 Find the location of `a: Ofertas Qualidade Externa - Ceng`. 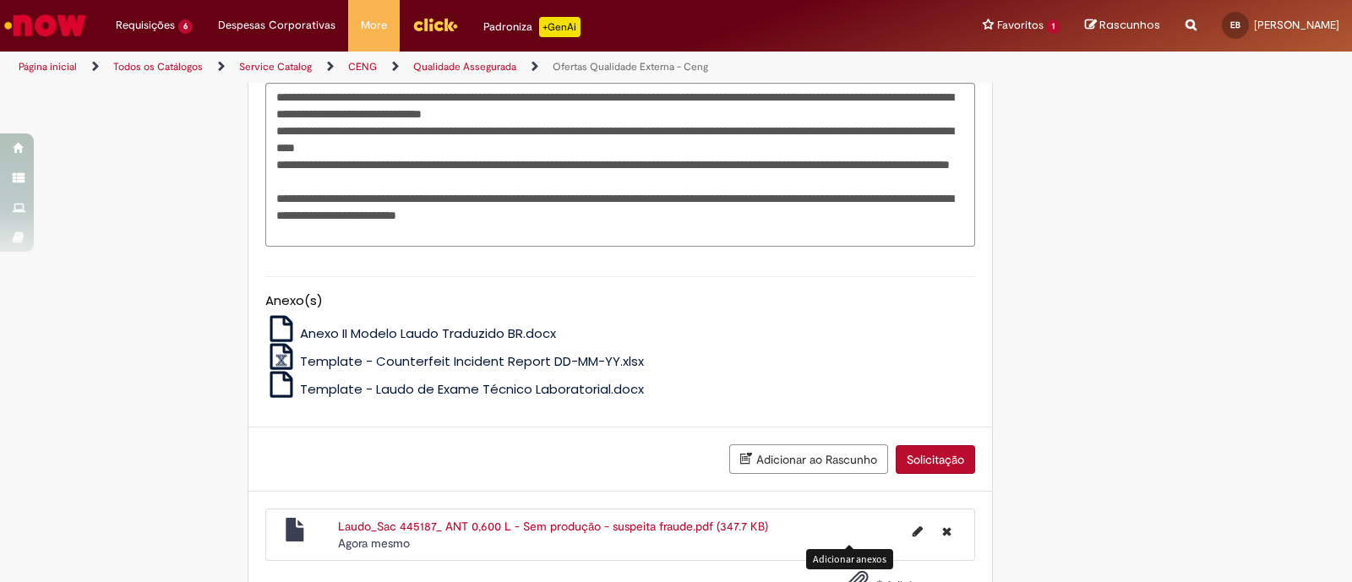

a: Ofertas Qualidade Externa - Ceng is located at coordinates (630, 67).